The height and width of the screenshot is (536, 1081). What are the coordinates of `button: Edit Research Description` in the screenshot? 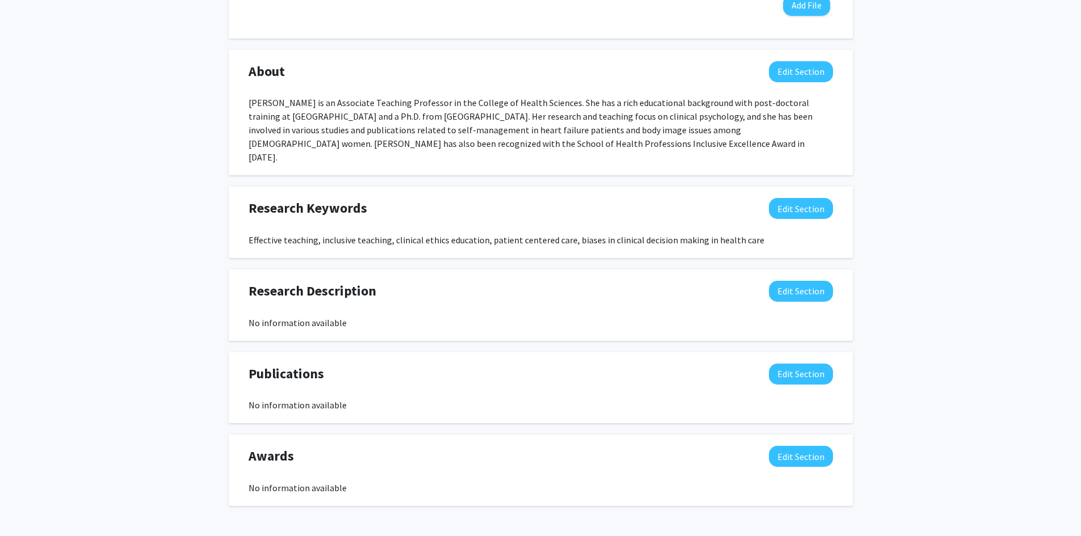 It's located at (801, 291).